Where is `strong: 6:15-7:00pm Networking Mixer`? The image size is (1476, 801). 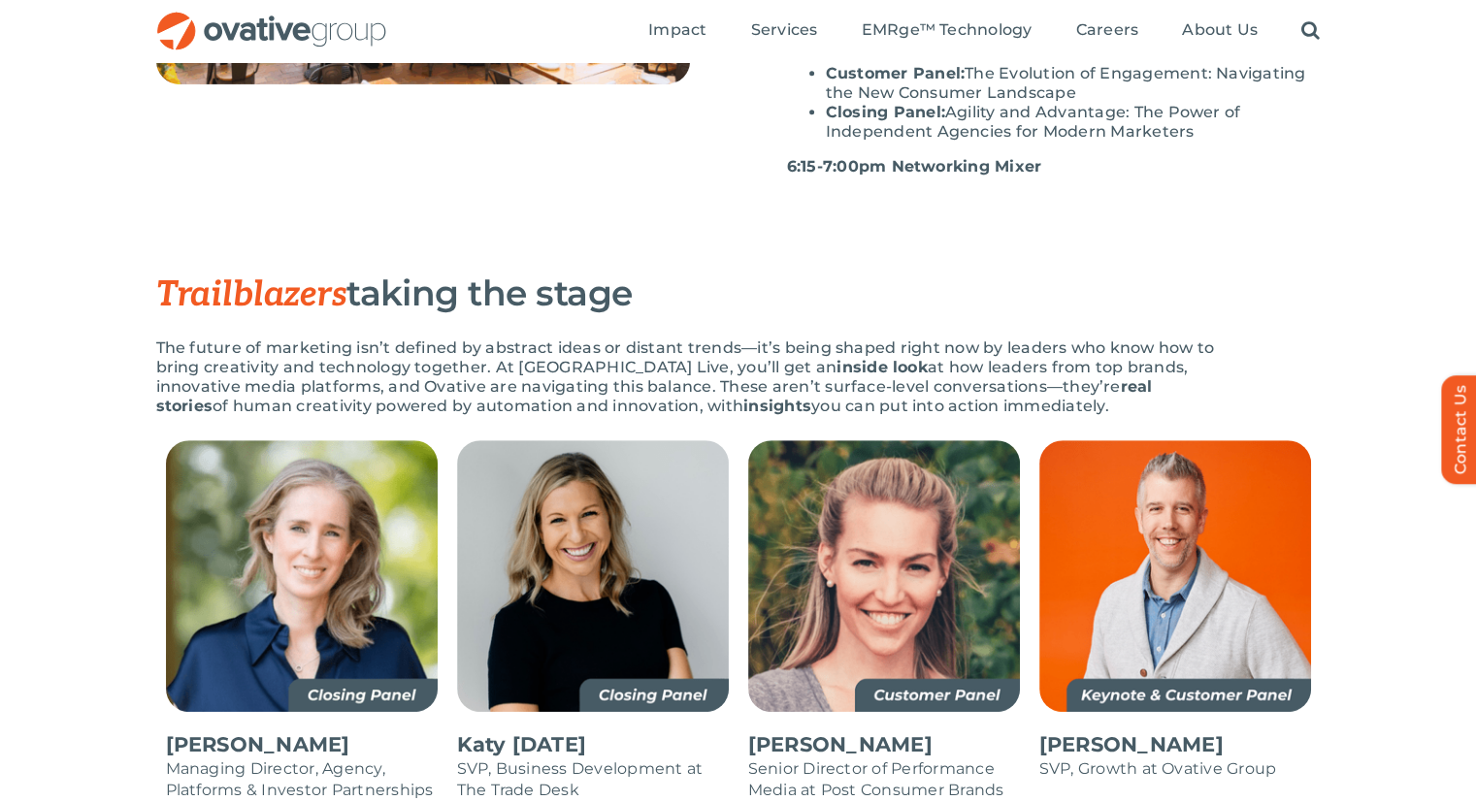
strong: 6:15-7:00pm Networking Mixer is located at coordinates (914, 166).